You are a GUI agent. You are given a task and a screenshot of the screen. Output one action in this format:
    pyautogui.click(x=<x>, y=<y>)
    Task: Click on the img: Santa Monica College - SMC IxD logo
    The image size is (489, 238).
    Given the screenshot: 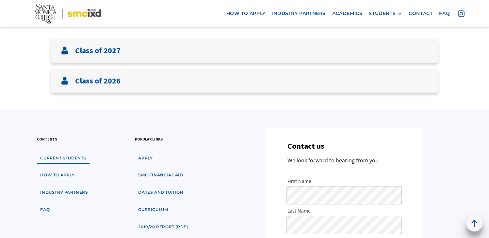 What is the action you would take?
    pyautogui.click(x=68, y=14)
    